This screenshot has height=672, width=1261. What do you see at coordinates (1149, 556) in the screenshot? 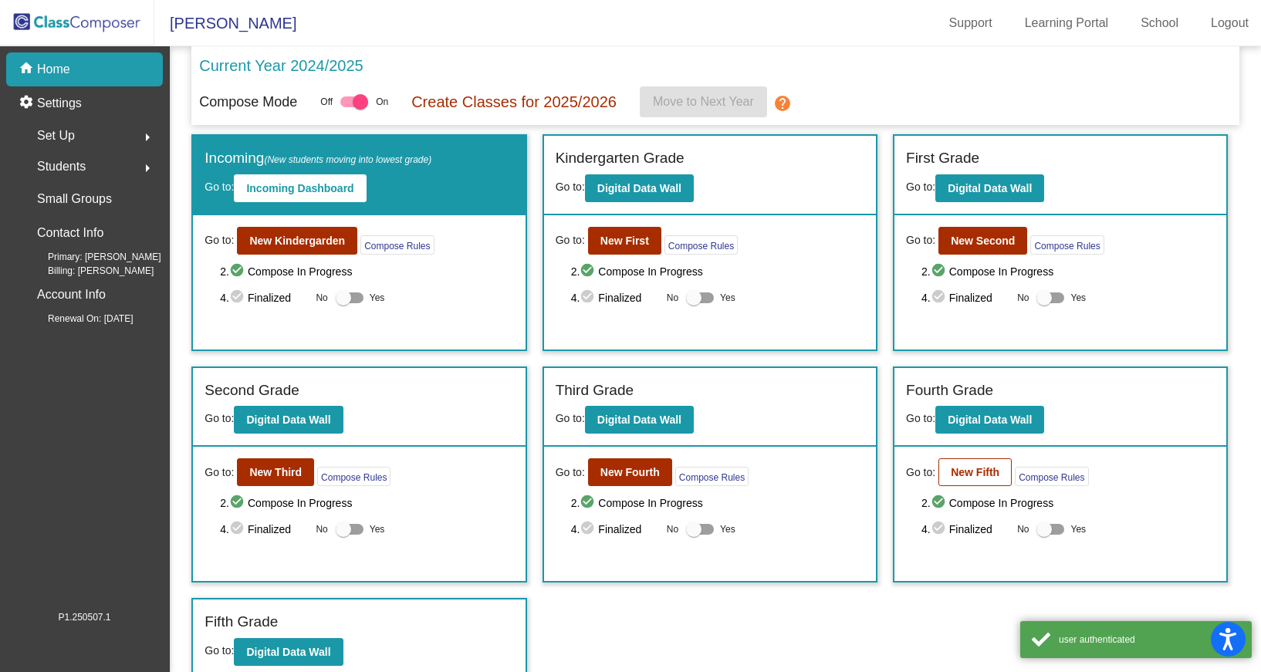
I see `div: Fetched school contacts` at bounding box center [1149, 556].